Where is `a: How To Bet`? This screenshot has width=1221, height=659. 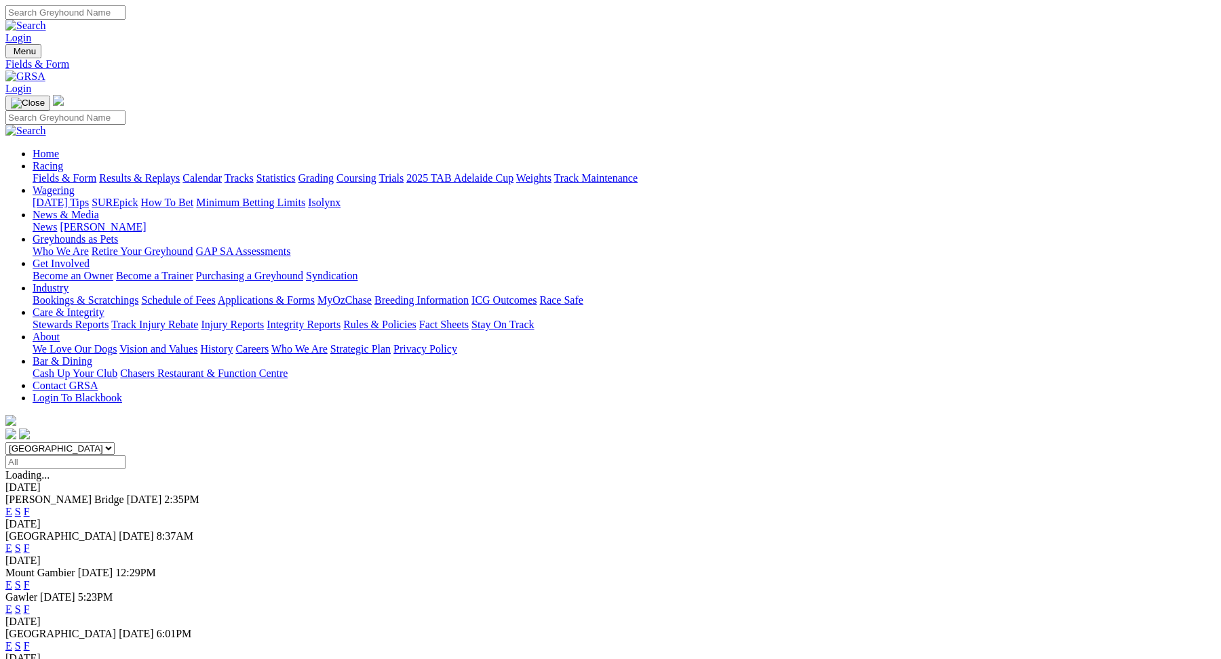 a: How To Bet is located at coordinates (168, 202).